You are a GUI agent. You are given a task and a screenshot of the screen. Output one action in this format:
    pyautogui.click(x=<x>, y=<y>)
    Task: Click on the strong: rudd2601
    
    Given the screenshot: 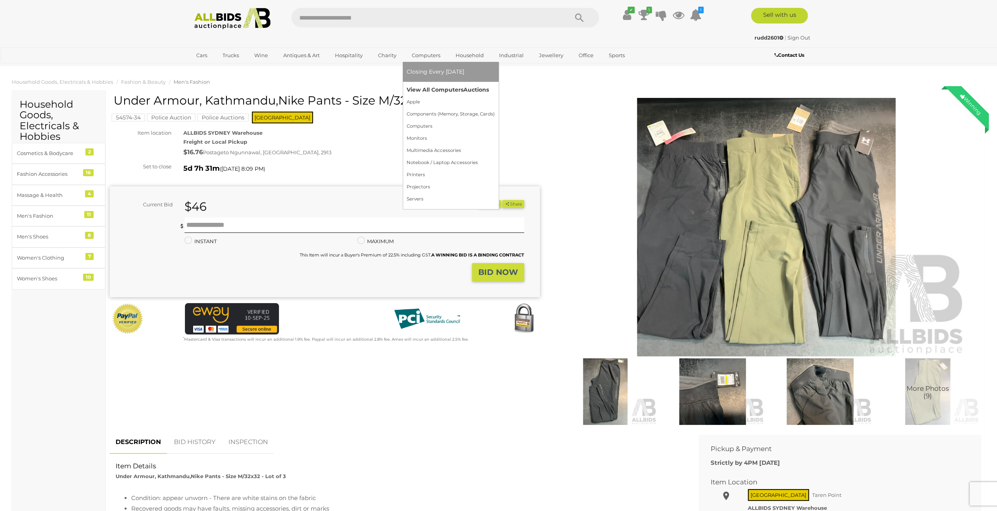 What is the action you would take?
    pyautogui.click(x=769, y=38)
    